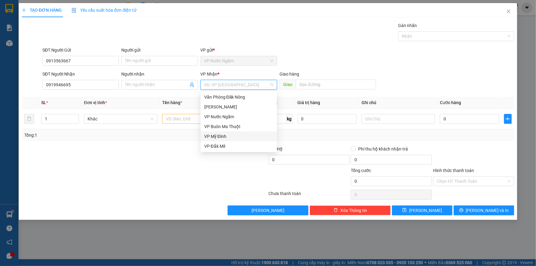 This screenshot has height=266, width=536. I want to click on input: VD: Bàn, Ghế, so click(199, 119).